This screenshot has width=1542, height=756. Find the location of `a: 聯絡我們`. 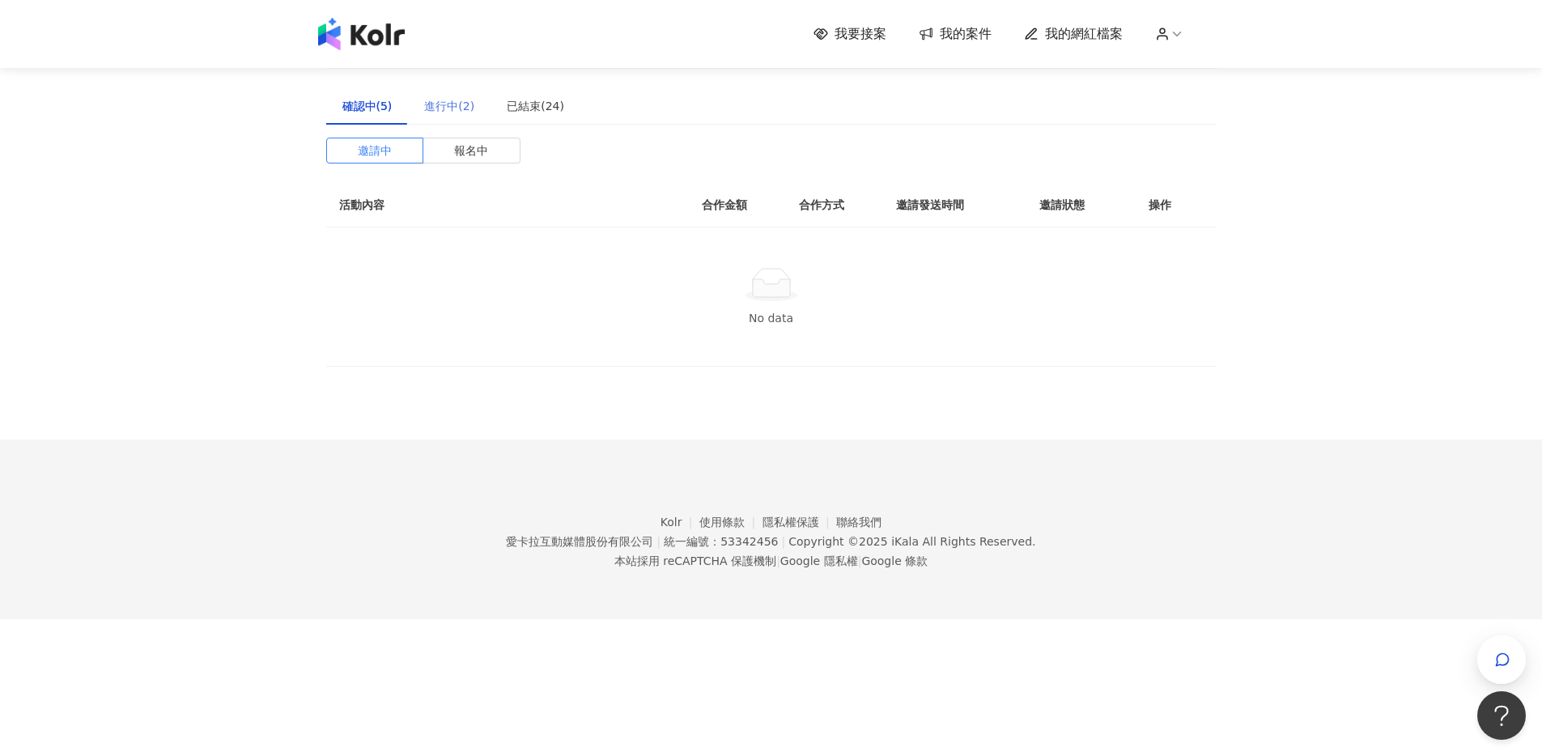

a: 聯絡我們 is located at coordinates (859, 522).